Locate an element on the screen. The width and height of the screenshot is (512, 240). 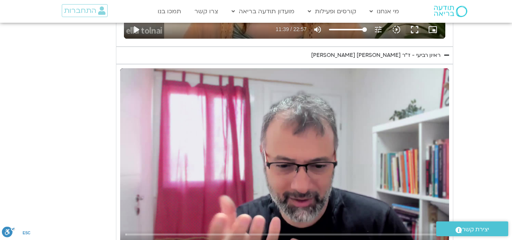
span: התחברות is located at coordinates (80, 11).